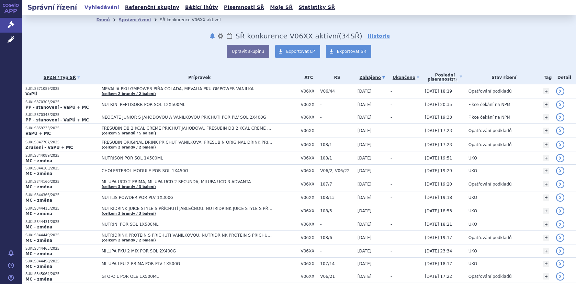  Describe the element at coordinates (152, 7) in the screenshot. I see `a: Referenční skupiny` at that location.